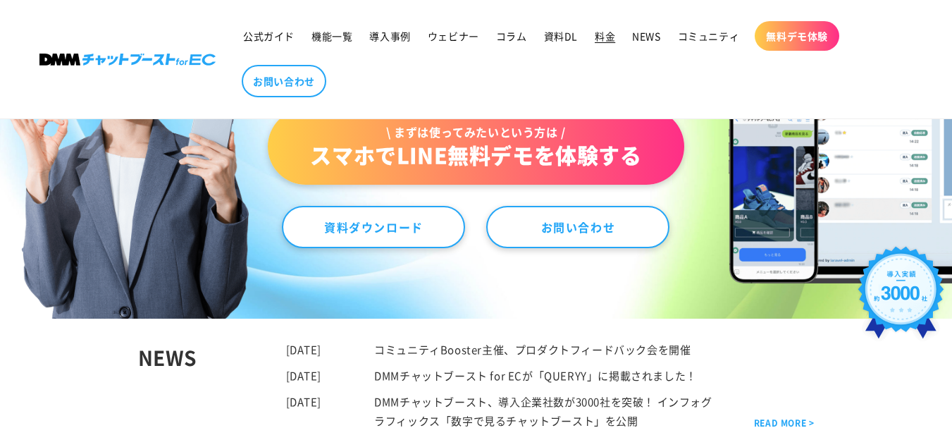  Describe the element at coordinates (476, 147) in the screenshot. I see `a: \ まずは使ってみたいという方は /スマホでLINE無料デモを体験する` at that location.